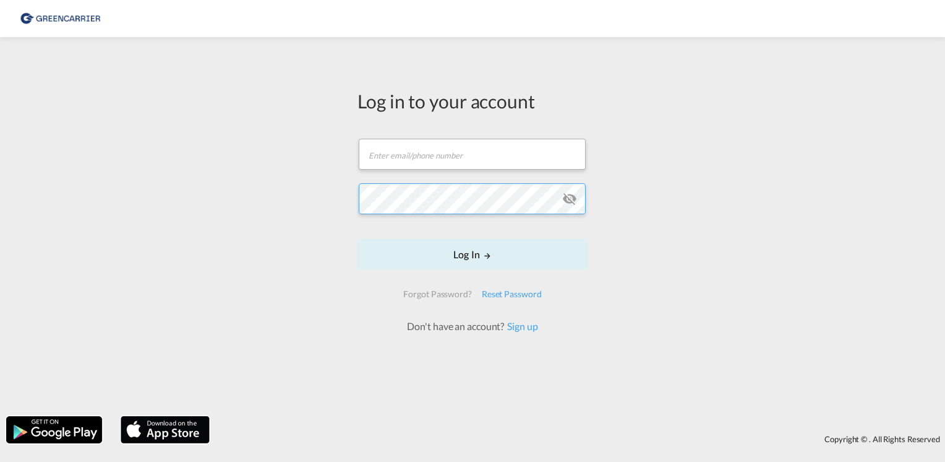  Describe the element at coordinates (60, 19) in the screenshot. I see `img: 8cf206808afe11efa76fcd1e3d746489.png` at that location.